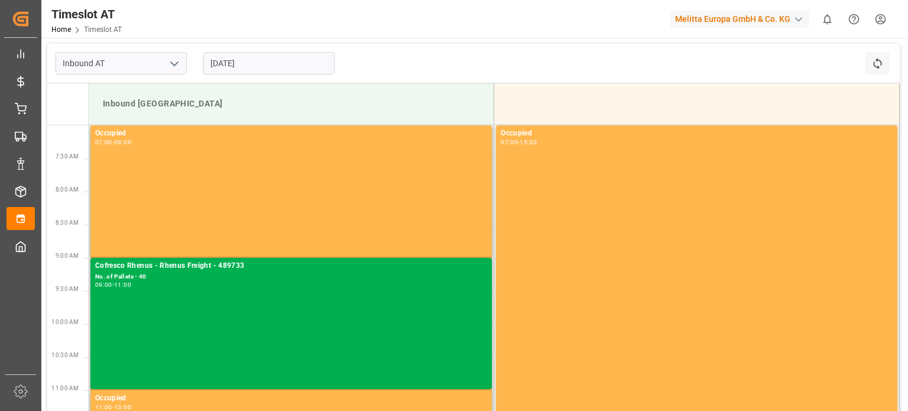 The width and height of the screenshot is (908, 411). I want to click on input: DD-MM-YYYY, so click(269, 63).